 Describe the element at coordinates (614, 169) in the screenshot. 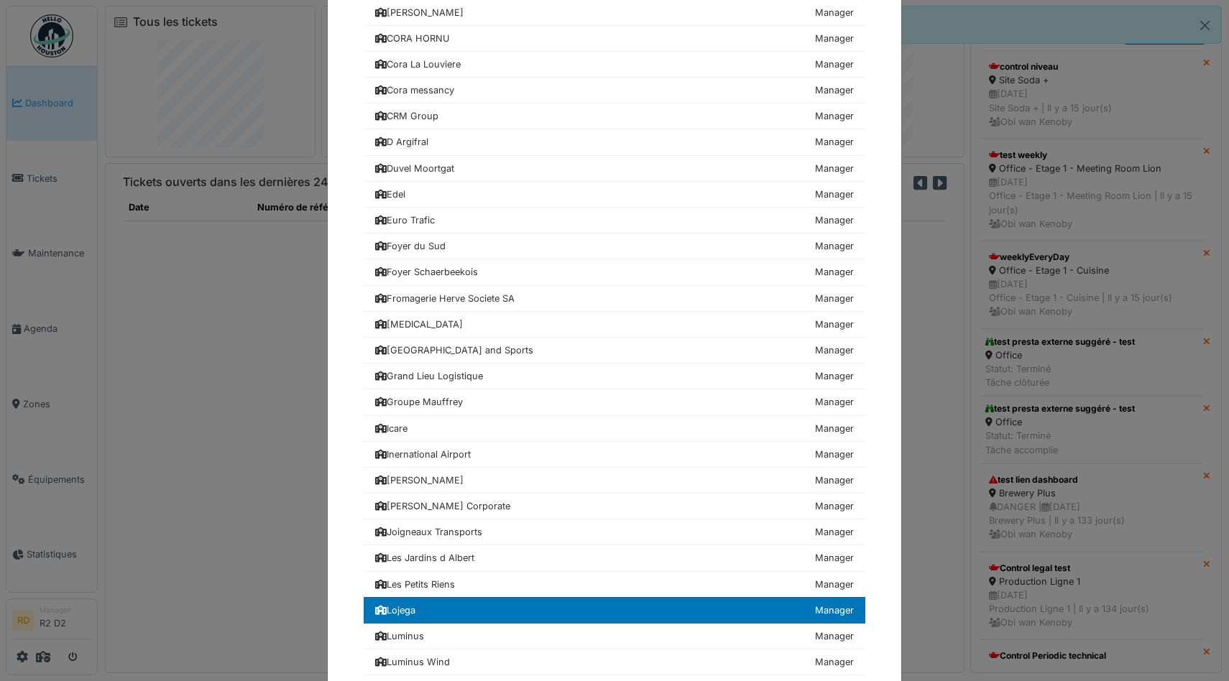

I see `a: Duvel Moortgat Manager` at that location.